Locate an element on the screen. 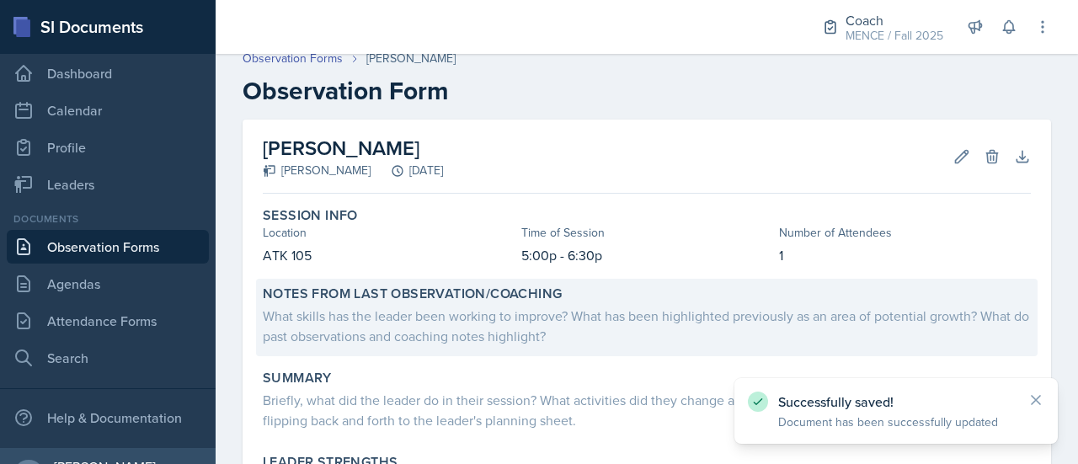  a: Leaders is located at coordinates (108, 184).